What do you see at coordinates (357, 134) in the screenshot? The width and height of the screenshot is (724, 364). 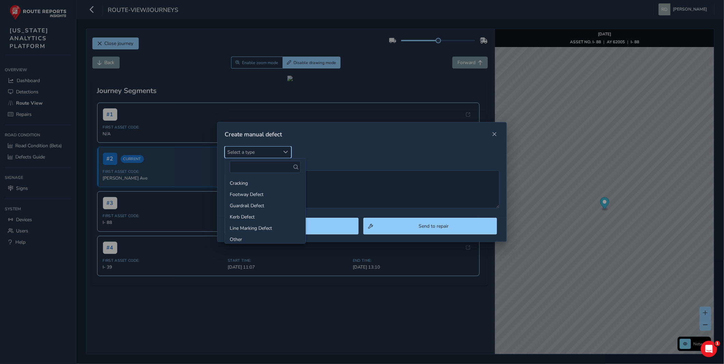 I see `div: Create manual defect` at bounding box center [357, 134].